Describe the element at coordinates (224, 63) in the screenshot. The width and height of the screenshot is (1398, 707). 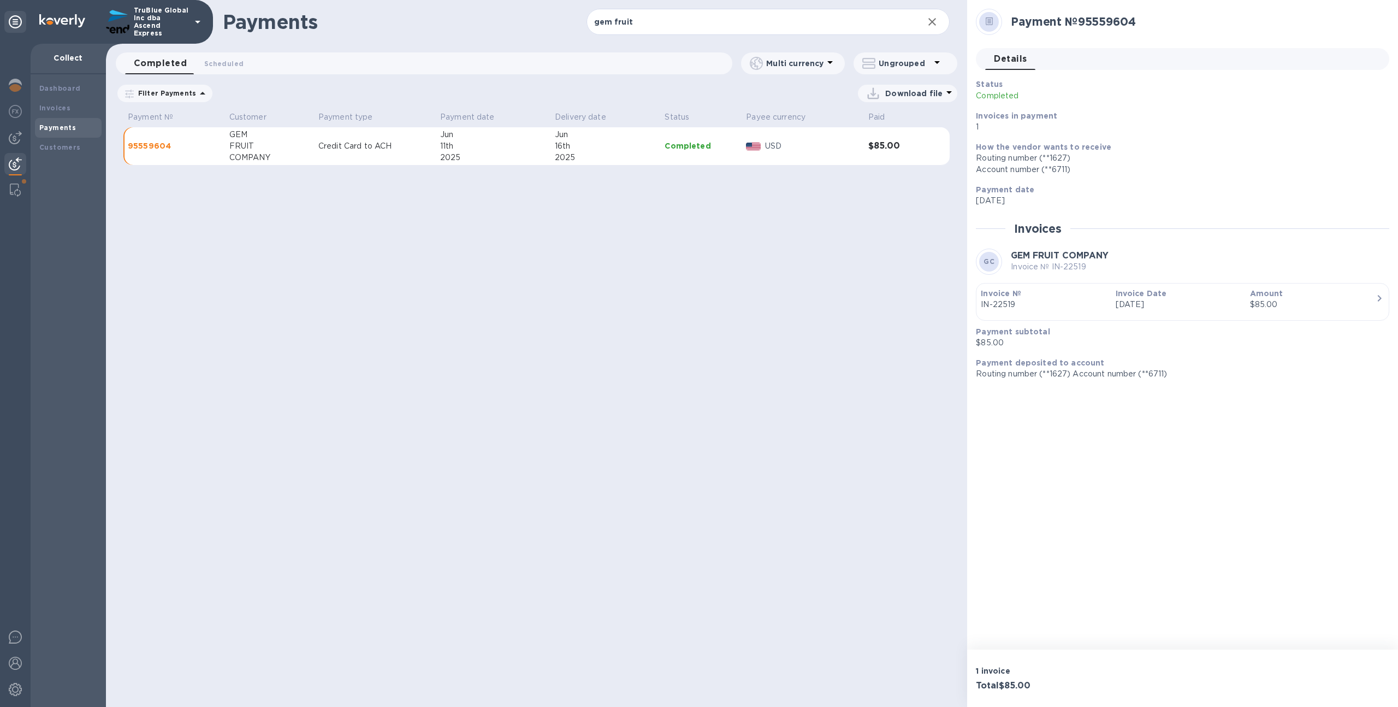
I see `span: Scheduled` at that location.